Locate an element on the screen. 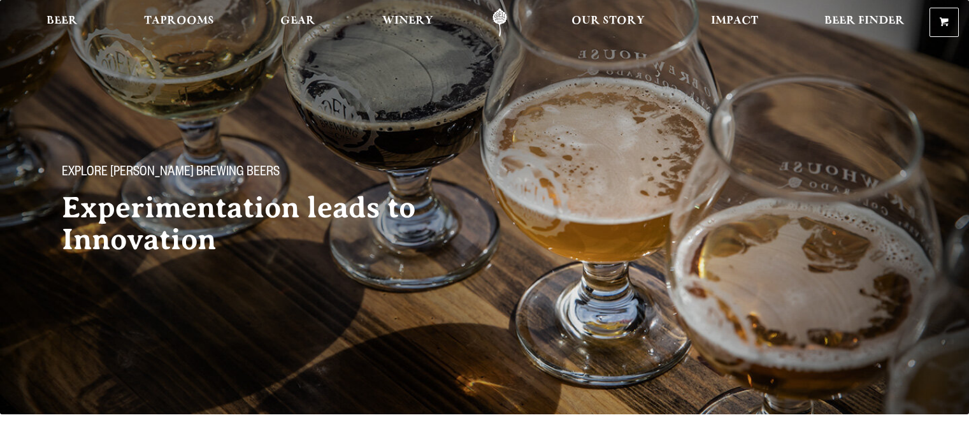  a: Winery is located at coordinates (408, 22).